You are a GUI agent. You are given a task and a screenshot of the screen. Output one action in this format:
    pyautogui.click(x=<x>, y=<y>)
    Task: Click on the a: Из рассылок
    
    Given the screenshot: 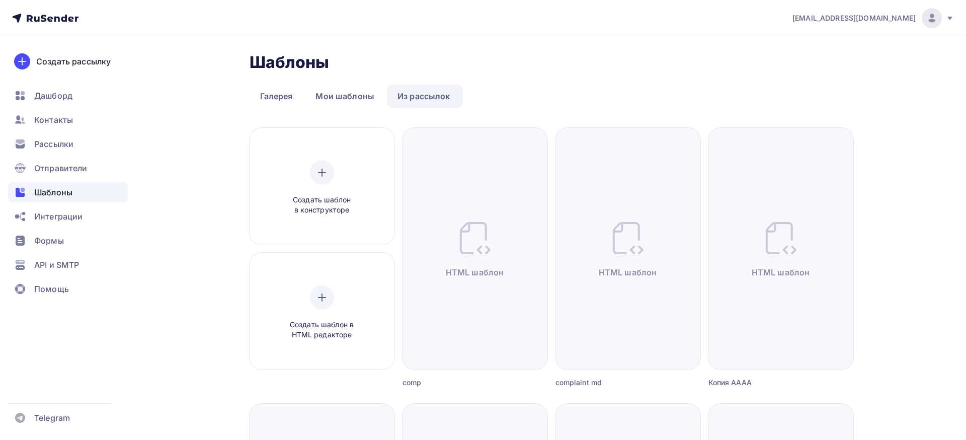 What is the action you would take?
    pyautogui.click(x=423, y=96)
    